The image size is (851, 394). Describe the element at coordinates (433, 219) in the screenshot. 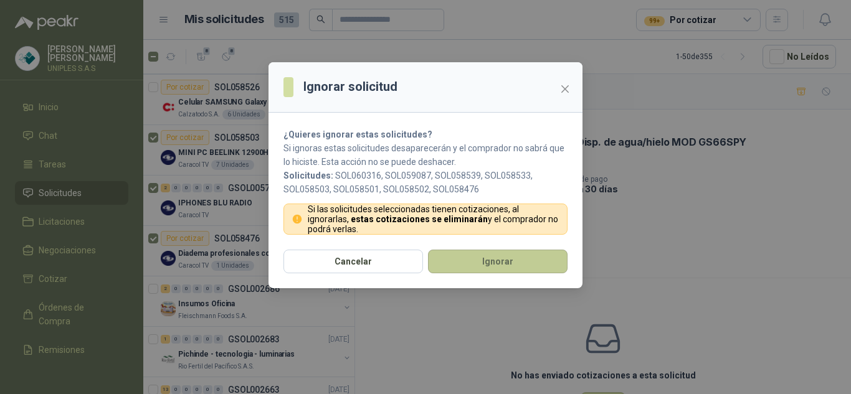

I see `p: Si las solicitudes seleccionadas tienen cotizaciones, al ignorarlas, y el comprador no podrá verlas.` at that location.